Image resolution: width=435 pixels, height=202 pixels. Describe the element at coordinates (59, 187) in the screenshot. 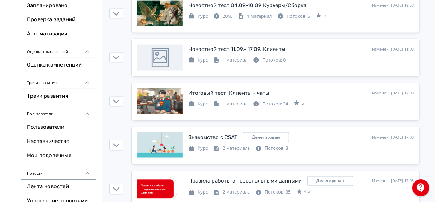

I see `a: Лента новостей` at that location.